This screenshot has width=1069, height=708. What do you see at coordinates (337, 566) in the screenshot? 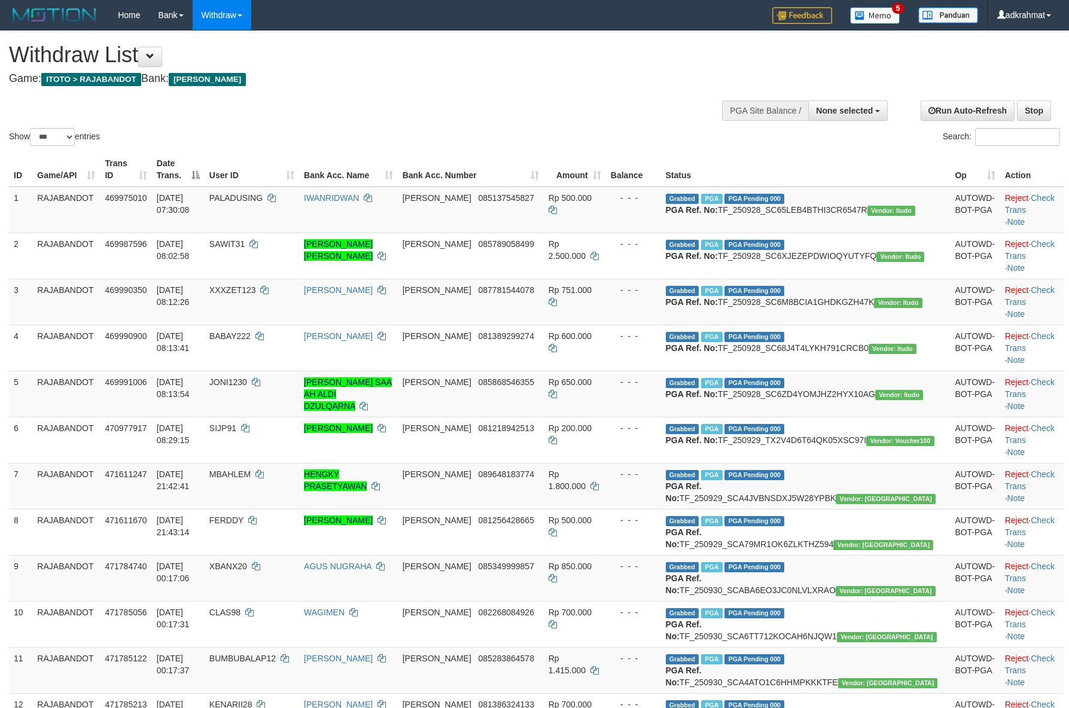
I see `a: AGUS NUGRAHA` at bounding box center [337, 566].